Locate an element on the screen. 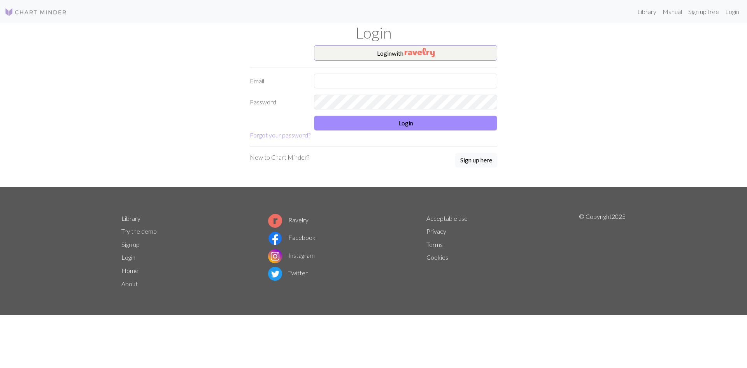  img: Twitter logo is located at coordinates (275, 273).